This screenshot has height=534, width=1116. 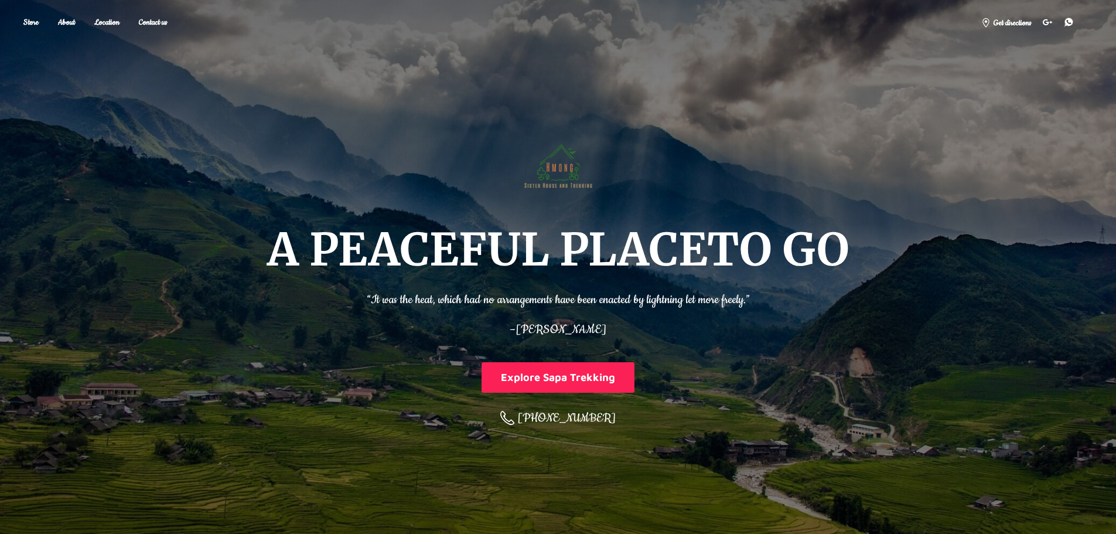 What do you see at coordinates (1011, 23) in the screenshot?
I see `span: Get directions` at bounding box center [1011, 23].